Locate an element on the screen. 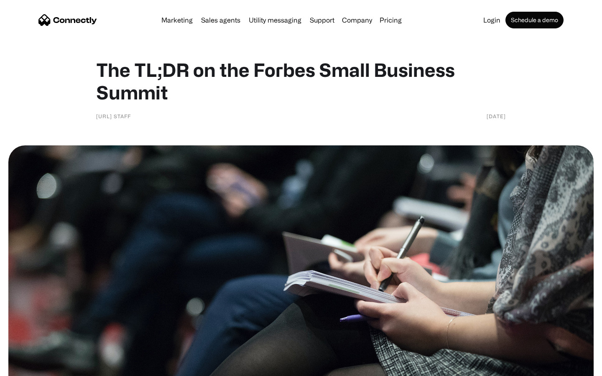  div: Company is located at coordinates (357, 20).